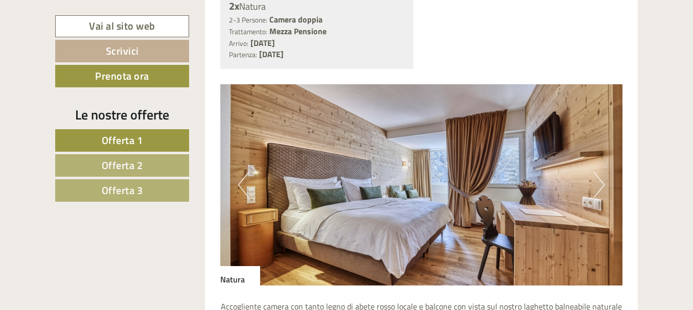 This screenshot has width=693, height=310. What do you see at coordinates (599, 185) in the screenshot?
I see `button: Next` at bounding box center [599, 185].